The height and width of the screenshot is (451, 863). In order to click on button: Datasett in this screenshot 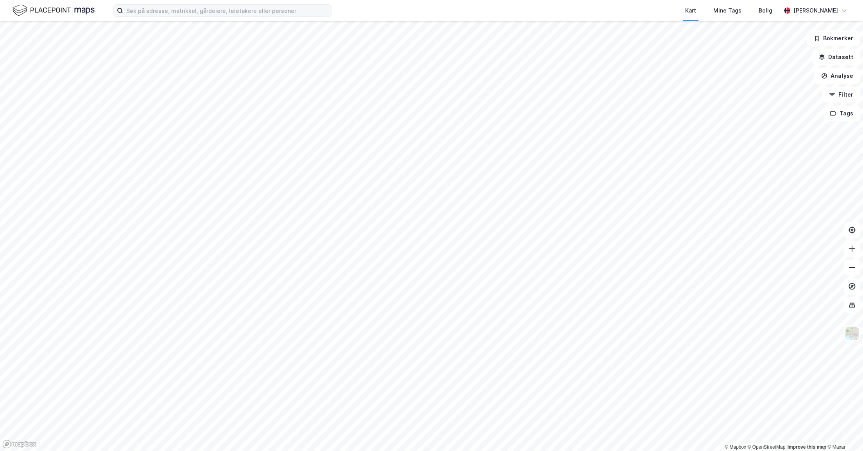, I will do `click(836, 57)`.